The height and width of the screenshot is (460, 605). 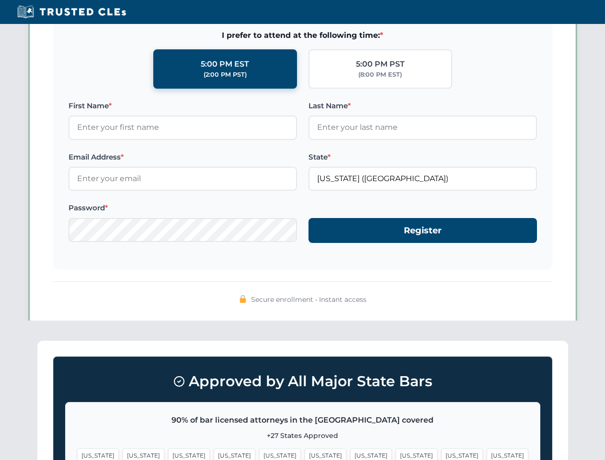 What do you see at coordinates (182, 208) in the screenshot?
I see `label: Password` at bounding box center [182, 208].